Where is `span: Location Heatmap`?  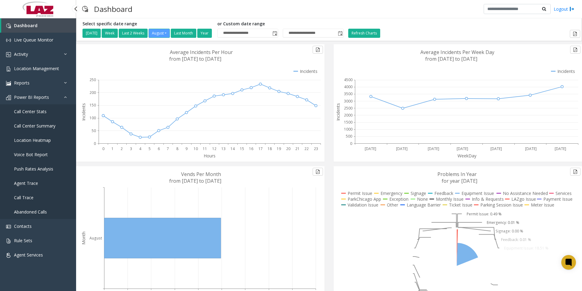
span: Location Heatmap is located at coordinates (32, 140).